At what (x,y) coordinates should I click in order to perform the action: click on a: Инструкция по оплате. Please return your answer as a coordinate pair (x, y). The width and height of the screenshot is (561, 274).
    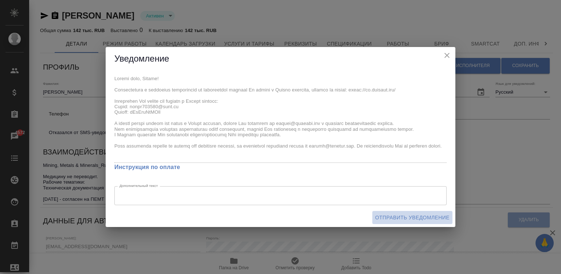
    Looking at the image, I should click on (147, 167).